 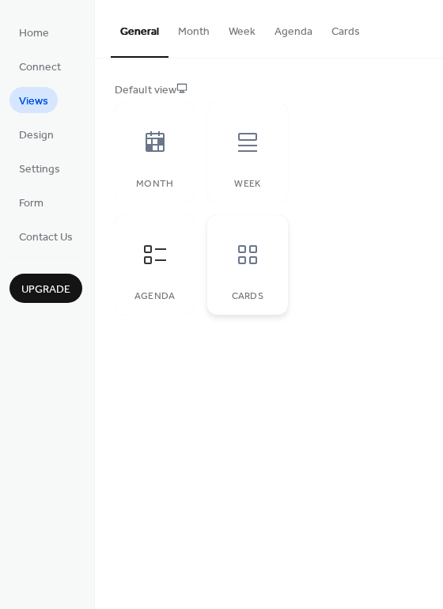 What do you see at coordinates (46, 288) in the screenshot?
I see `button: Upgrade` at bounding box center [46, 288].